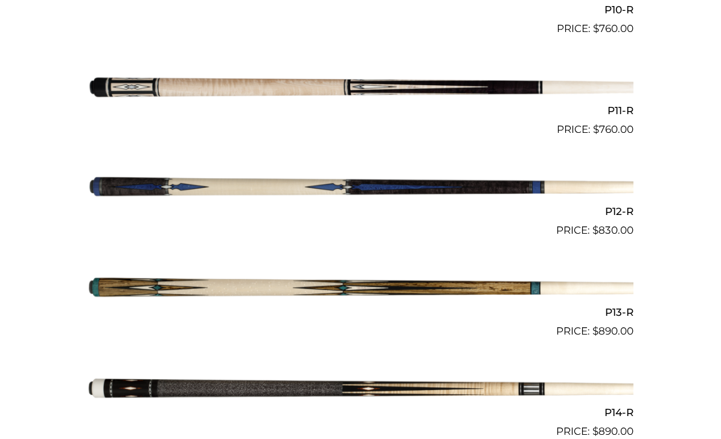 The height and width of the screenshot is (439, 721). Describe the element at coordinates (360, 89) in the screenshot. I see `a: P11-R $760.00` at that location.